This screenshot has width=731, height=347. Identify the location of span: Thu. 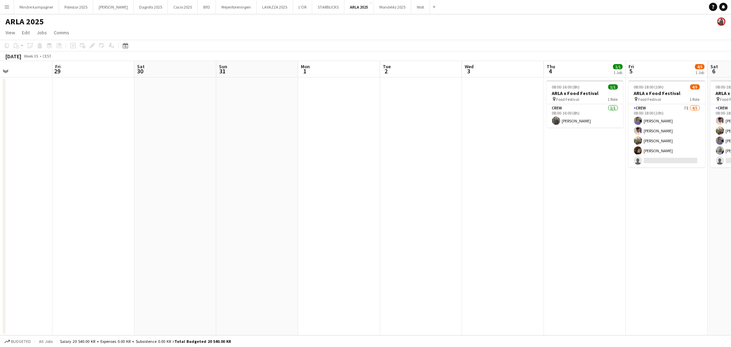
(551, 66).